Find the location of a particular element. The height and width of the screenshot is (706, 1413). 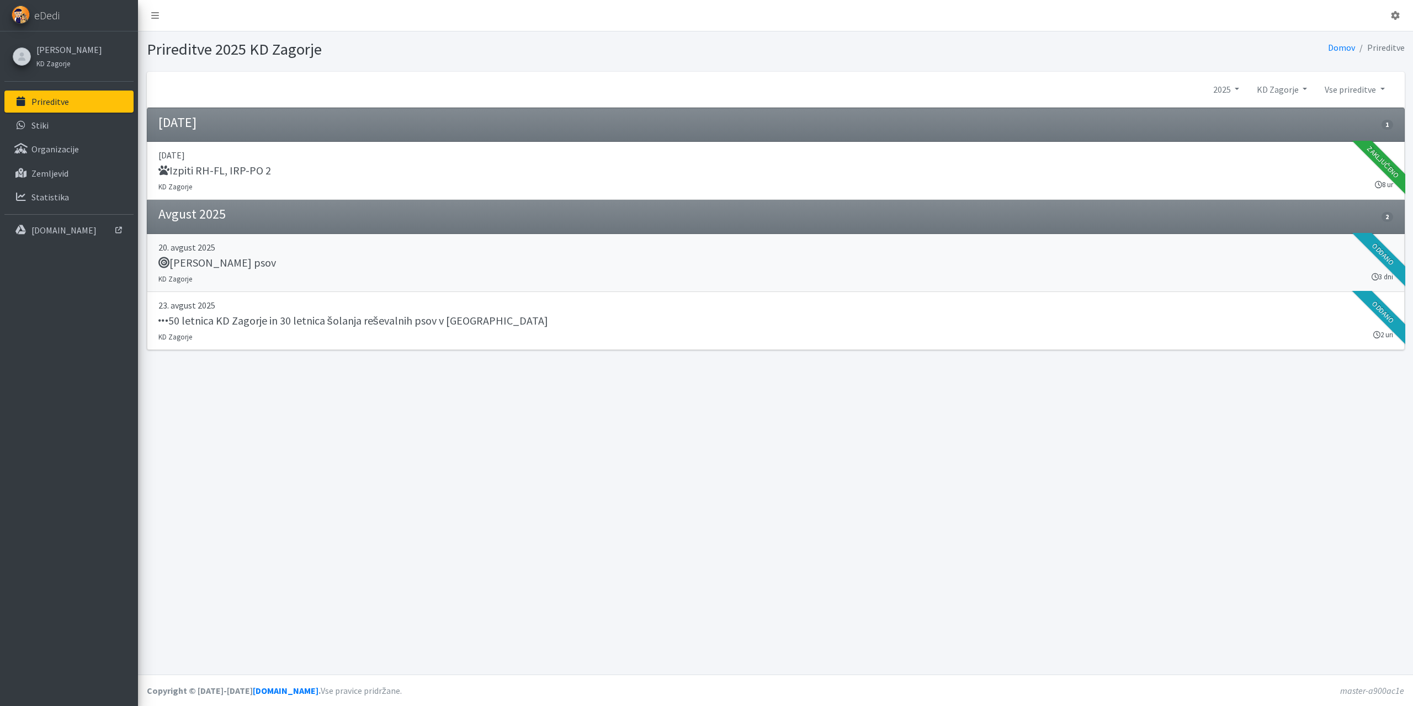

em: master-a900ac1e is located at coordinates (1372, 690).